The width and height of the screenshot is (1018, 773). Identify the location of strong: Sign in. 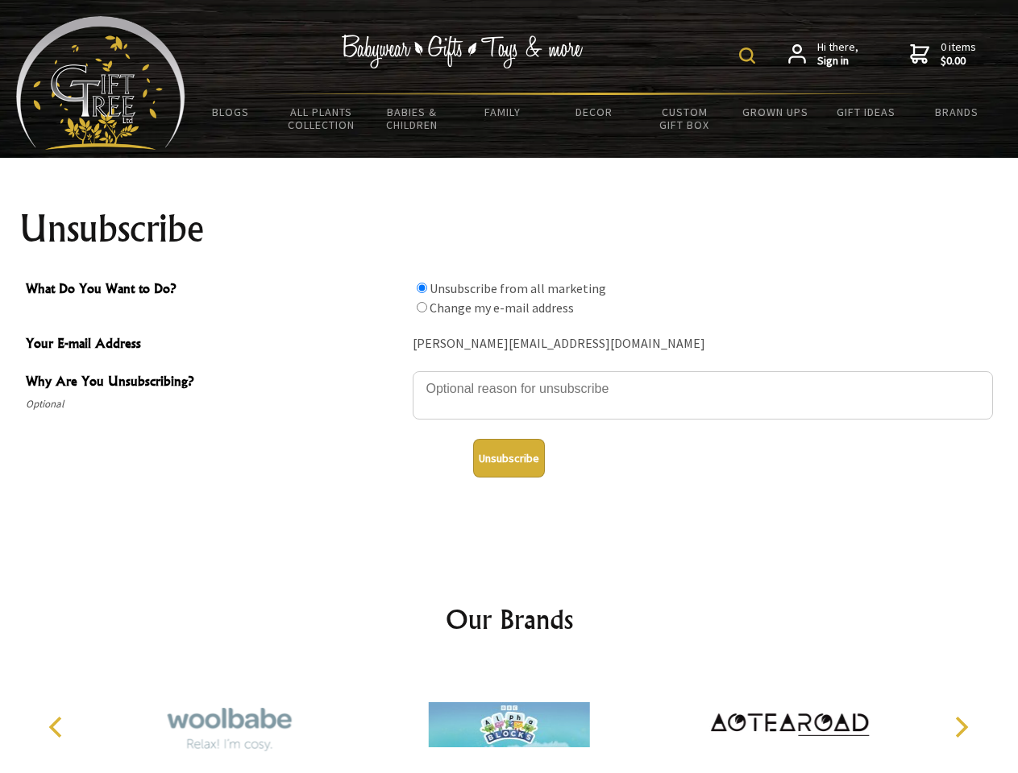
(837, 61).